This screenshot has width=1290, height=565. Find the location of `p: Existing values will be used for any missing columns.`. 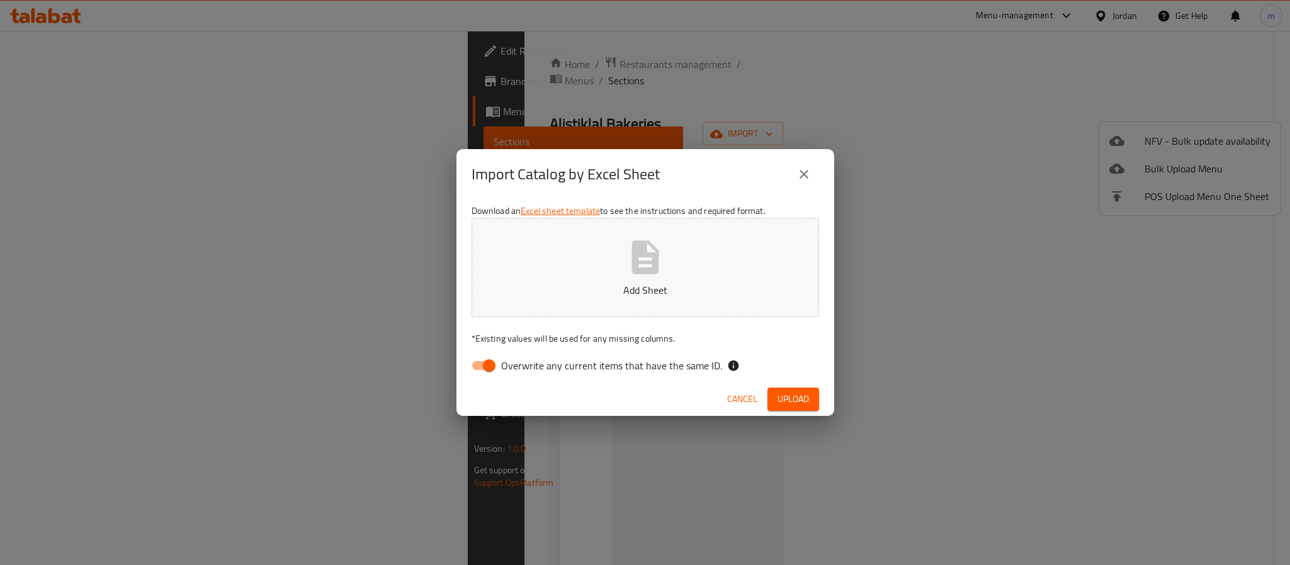

p: Existing values will be used for any missing columns. is located at coordinates (645, 339).